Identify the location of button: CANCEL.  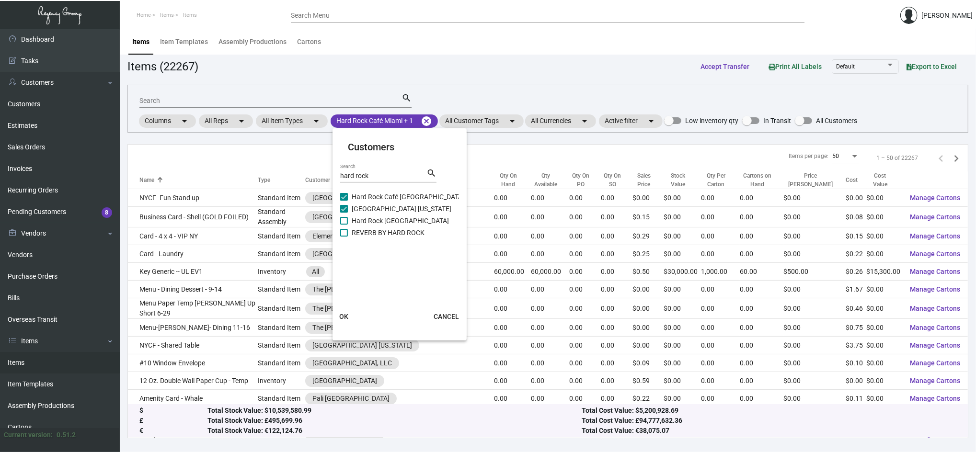
(446, 317).